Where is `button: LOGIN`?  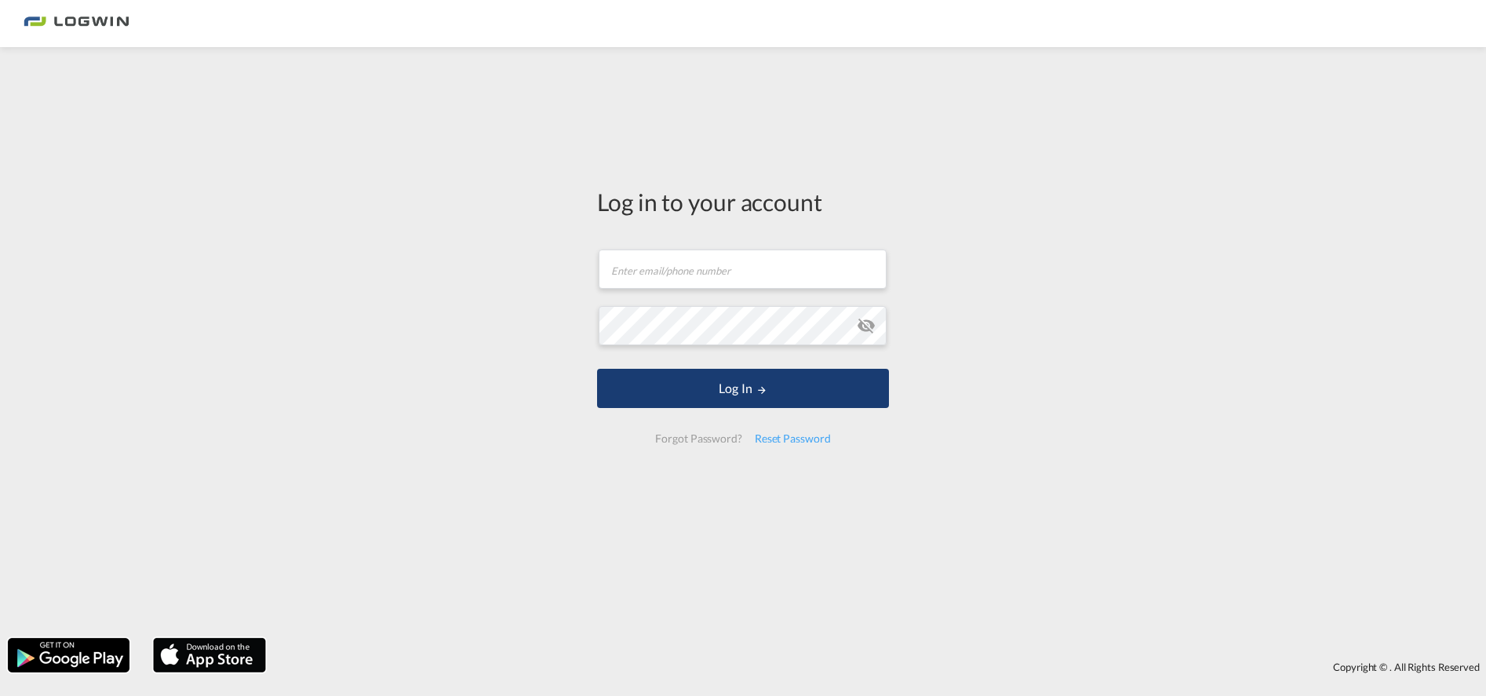
button: LOGIN is located at coordinates (743, 388).